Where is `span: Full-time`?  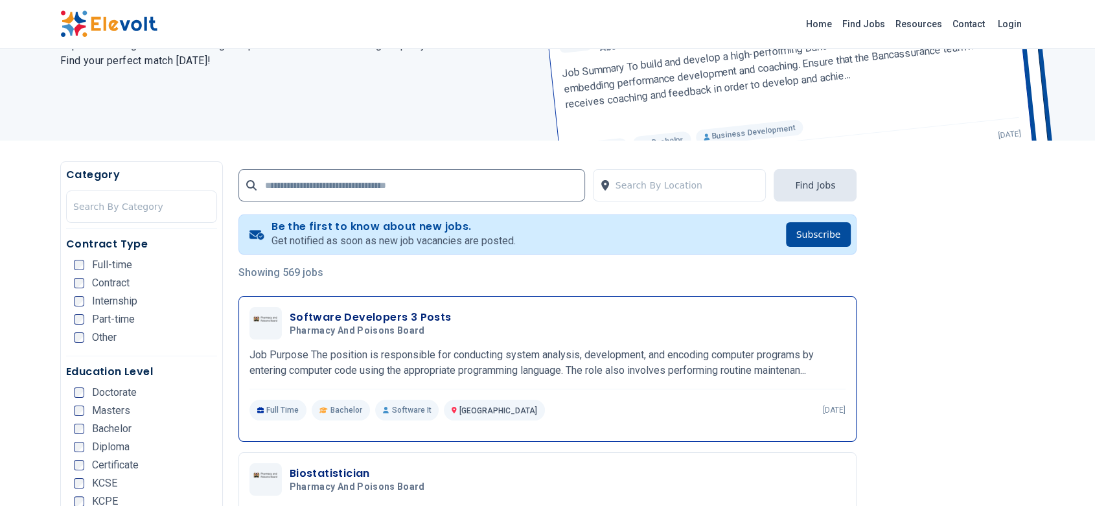 span: Full-time is located at coordinates (112, 265).